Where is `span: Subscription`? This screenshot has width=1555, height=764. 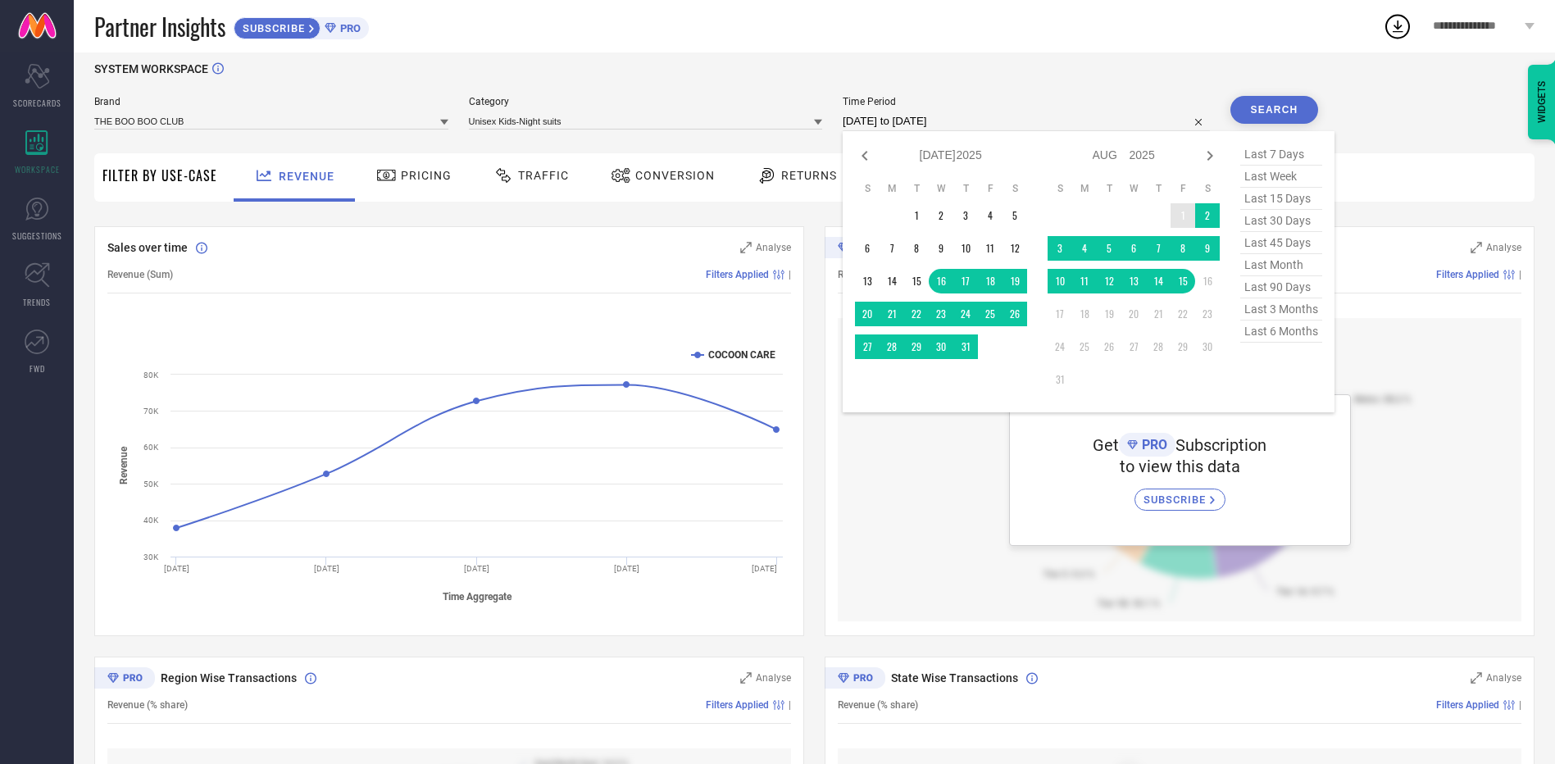
span: Subscription is located at coordinates (1220, 445).